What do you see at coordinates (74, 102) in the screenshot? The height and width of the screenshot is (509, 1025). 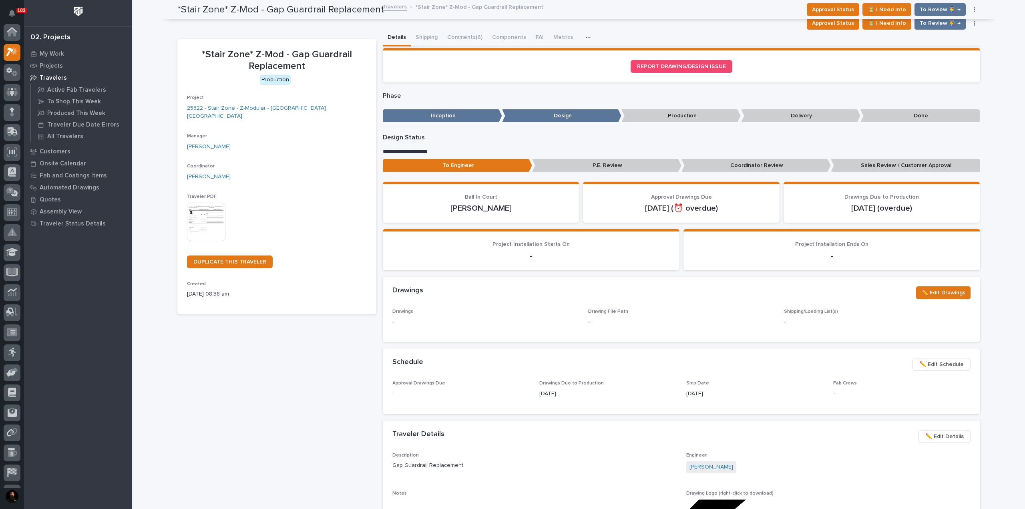 I see `p: To Shop This Week` at bounding box center [74, 102].